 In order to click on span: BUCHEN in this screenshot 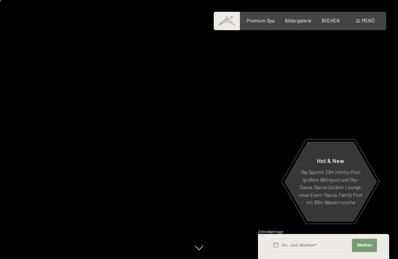, I will do `click(330, 21)`.